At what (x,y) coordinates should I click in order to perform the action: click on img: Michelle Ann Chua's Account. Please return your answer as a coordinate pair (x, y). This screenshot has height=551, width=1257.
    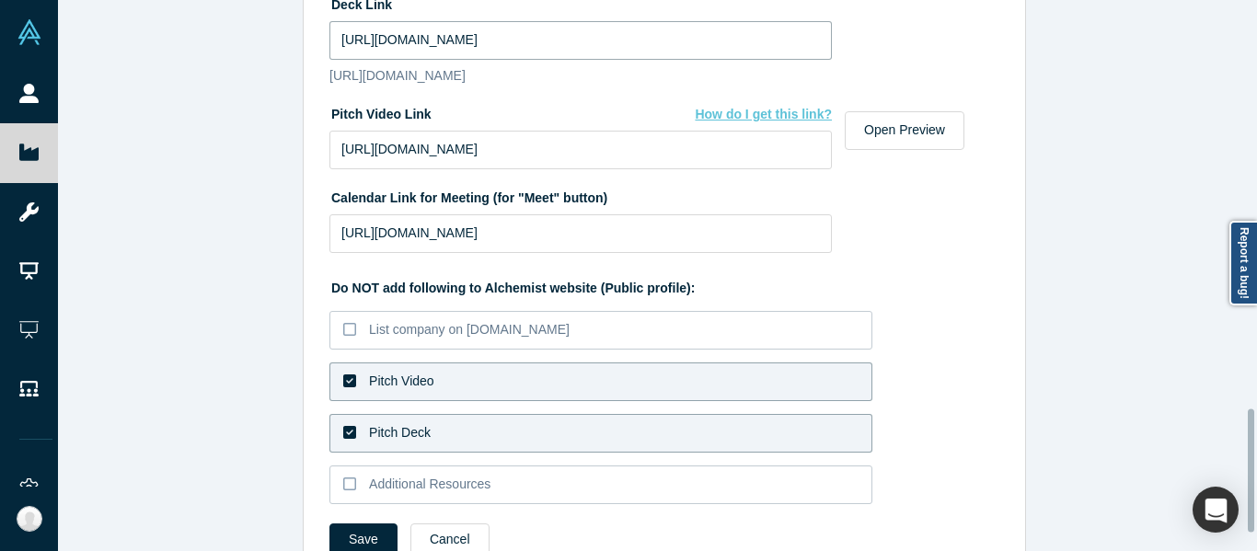
    Looking at the image, I should click on (29, 519).